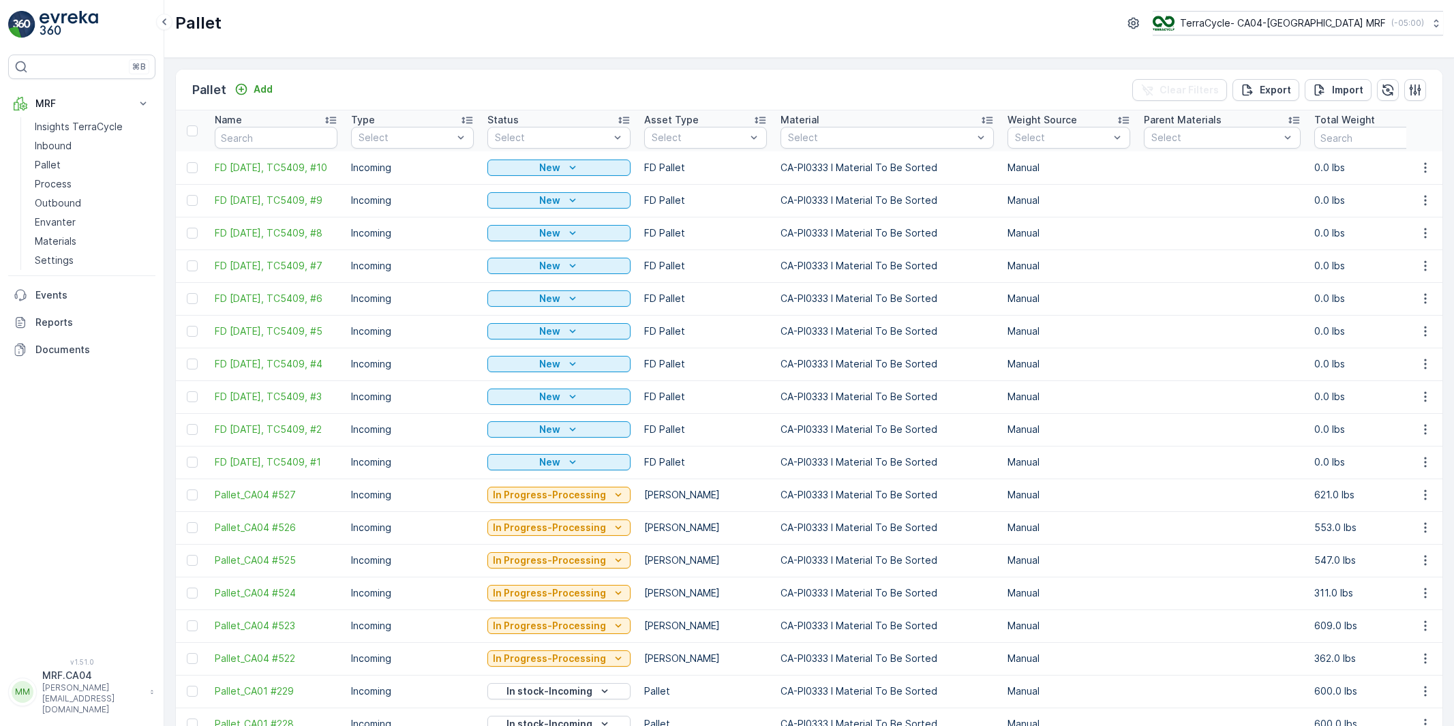 The image size is (1454, 726). Describe the element at coordinates (92, 165) in the screenshot. I see `a: Pallet` at that location.